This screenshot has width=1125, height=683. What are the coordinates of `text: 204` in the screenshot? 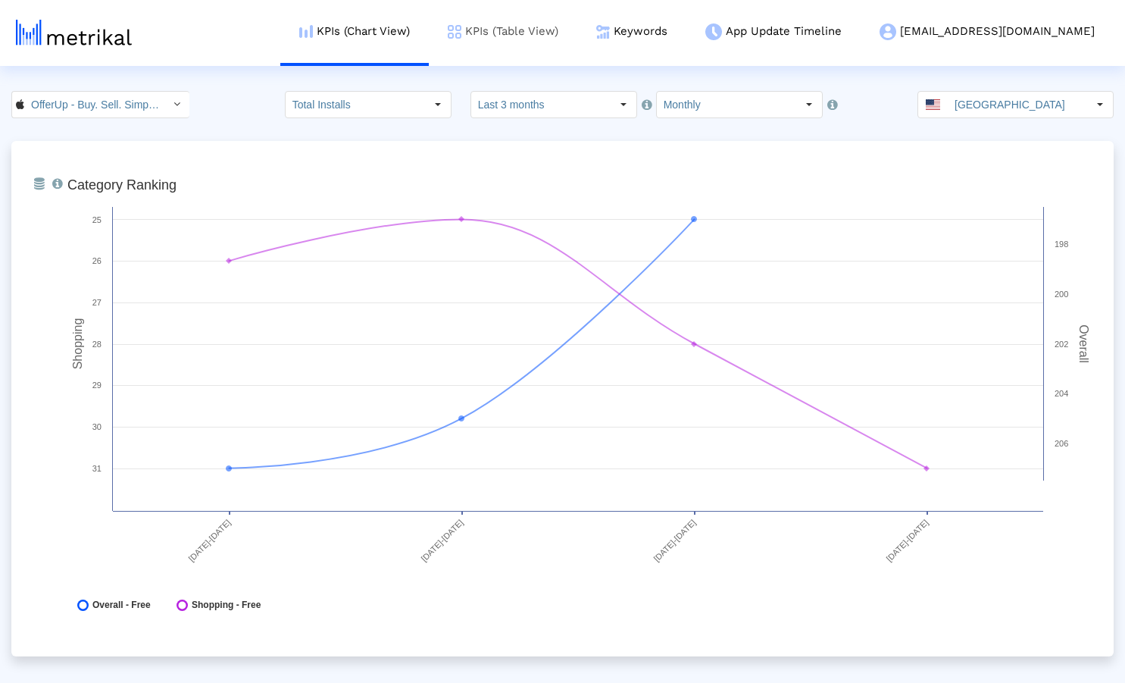 It's located at (1062, 393).